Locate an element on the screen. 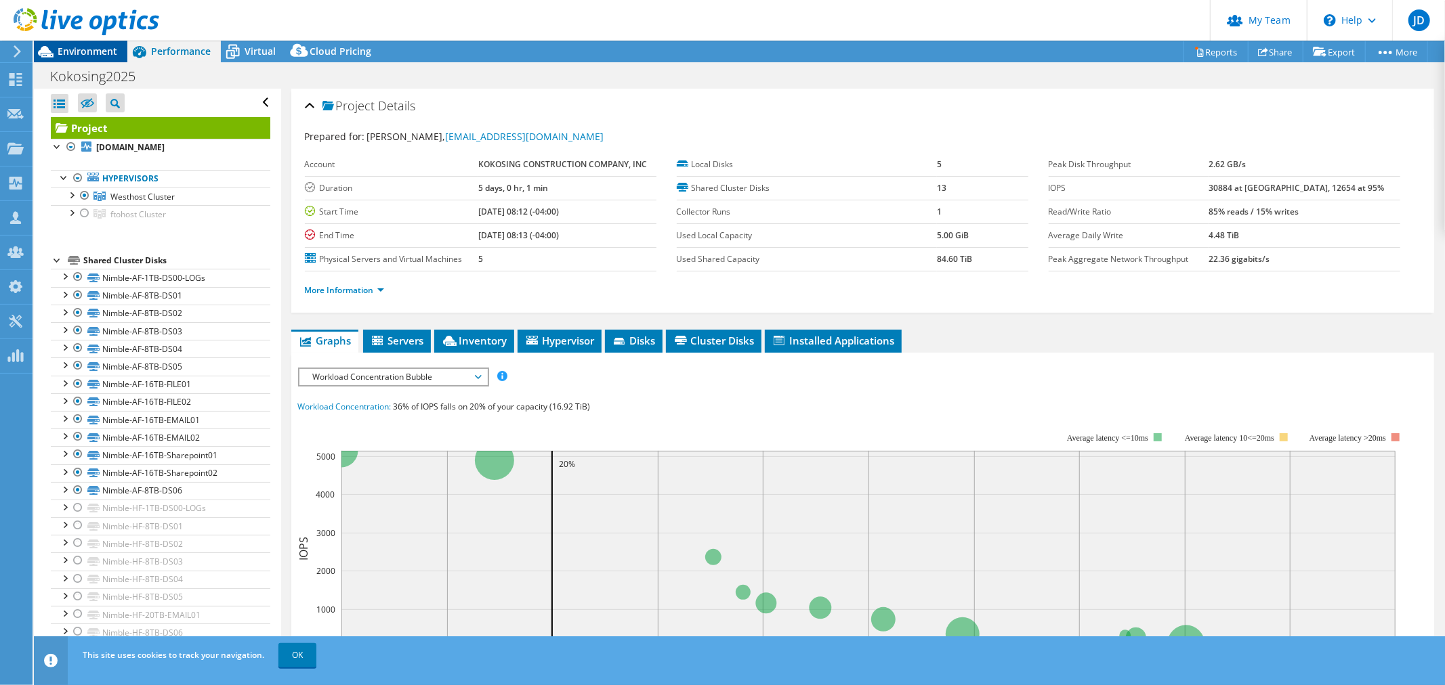 The width and height of the screenshot is (1445, 685). a: Nimble-AF-16TB-EMAIL02 is located at coordinates (161, 438).